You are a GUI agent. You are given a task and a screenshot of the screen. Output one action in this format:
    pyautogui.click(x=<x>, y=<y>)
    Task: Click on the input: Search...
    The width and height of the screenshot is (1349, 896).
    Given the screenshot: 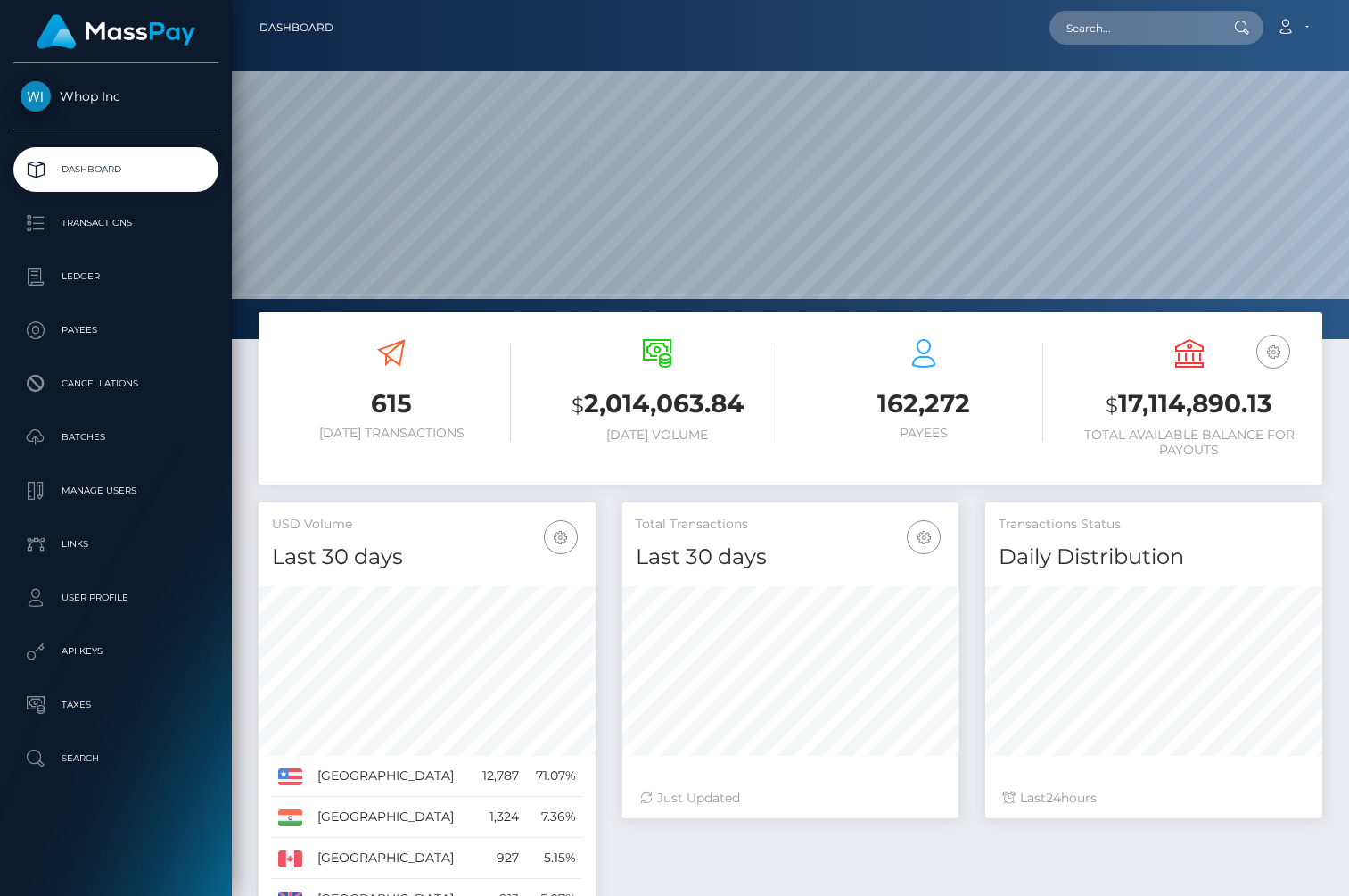 What is the action you would take?
    pyautogui.click(x=1134, y=27)
    